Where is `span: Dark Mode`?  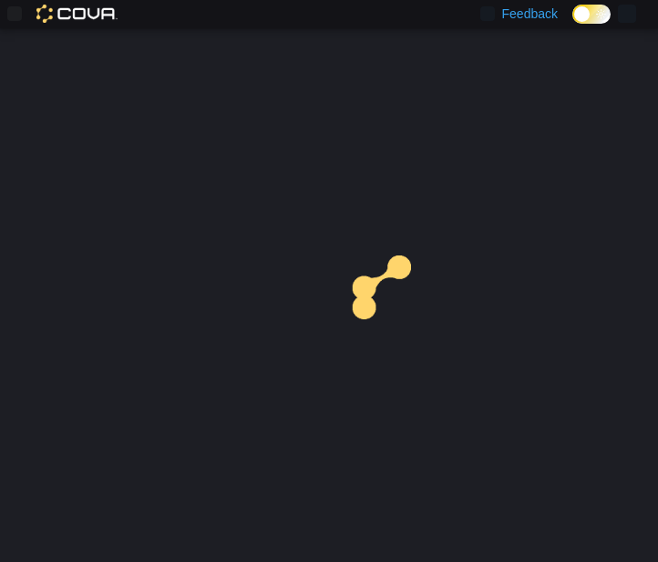
span: Dark Mode is located at coordinates (573, 24).